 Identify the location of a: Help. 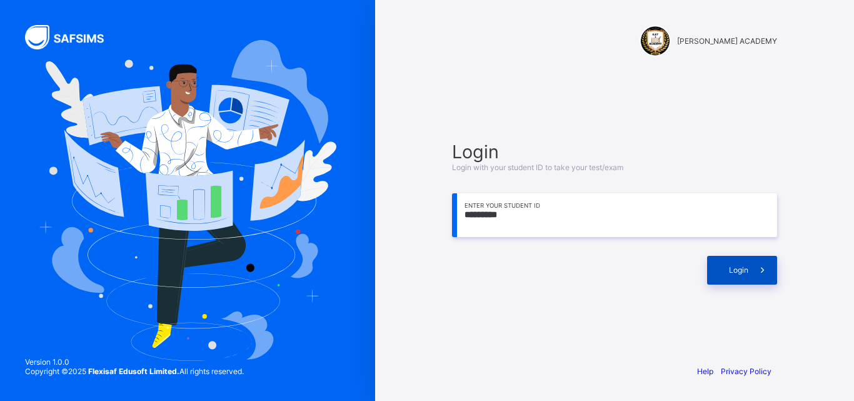
(705, 371).